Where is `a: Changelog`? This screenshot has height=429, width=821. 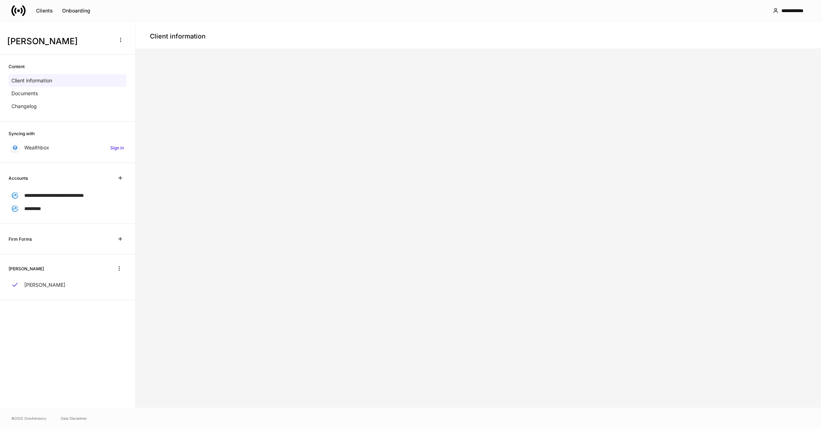 a: Changelog is located at coordinates (67, 106).